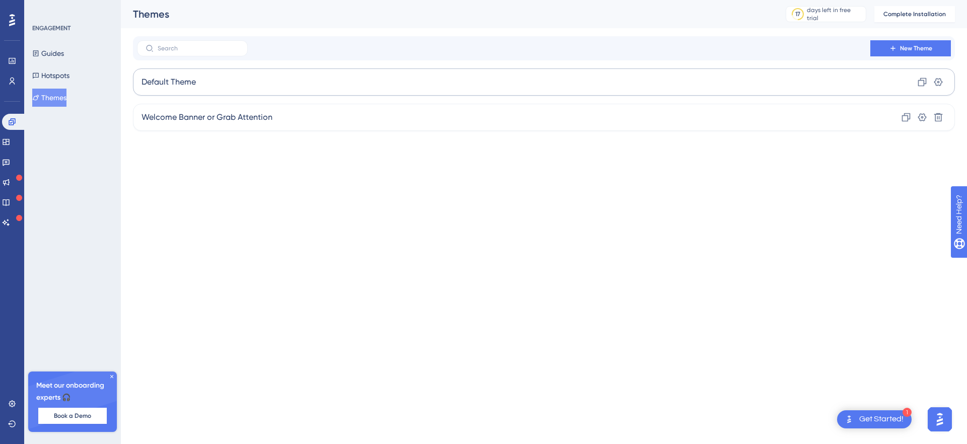 This screenshot has height=444, width=967. I want to click on button: Hotspots, so click(51, 76).